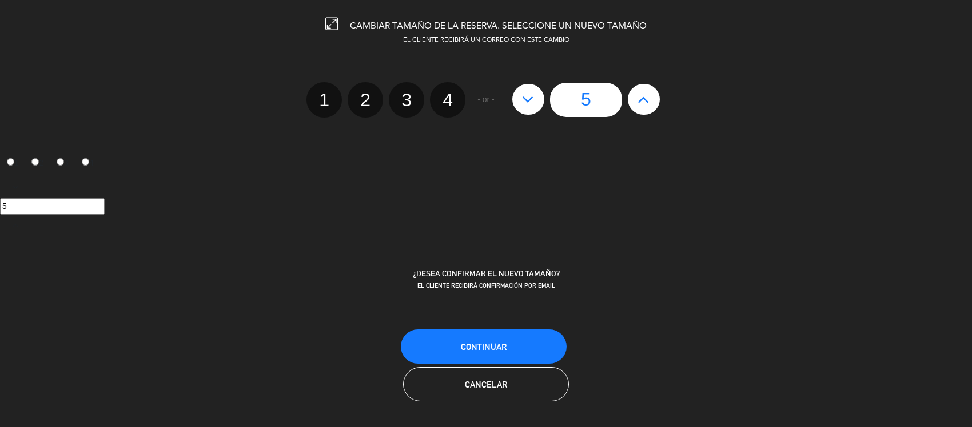 The width and height of the screenshot is (972, 427). Describe the element at coordinates (60, 162) in the screenshot. I see `input: 3` at that location.